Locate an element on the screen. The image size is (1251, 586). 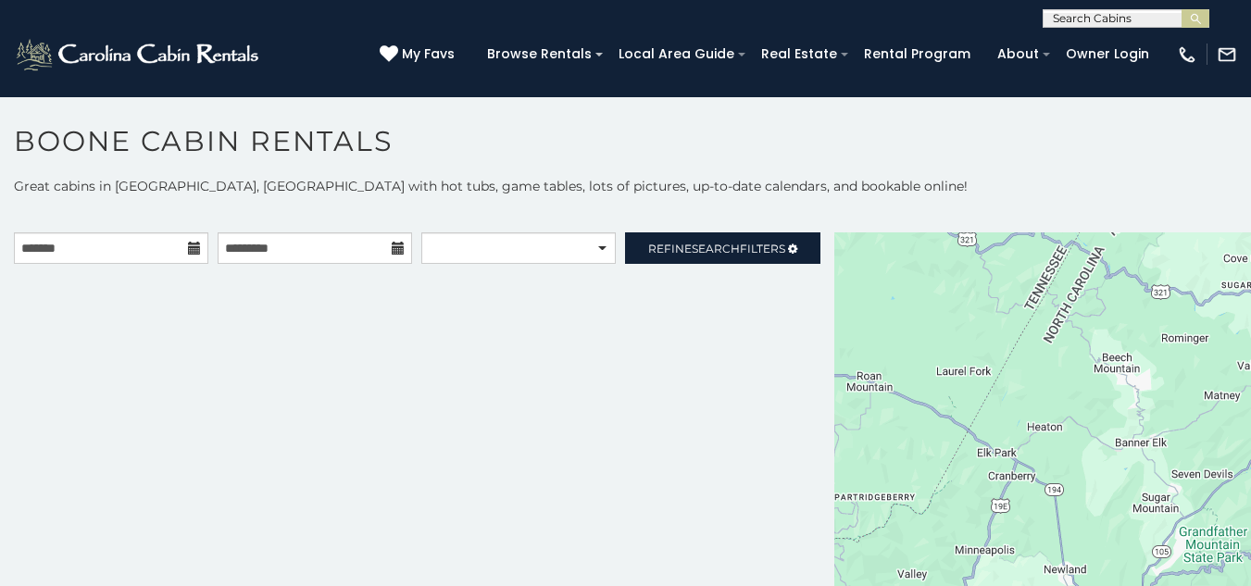
img: phone-regular-white.png is located at coordinates (1187, 55).